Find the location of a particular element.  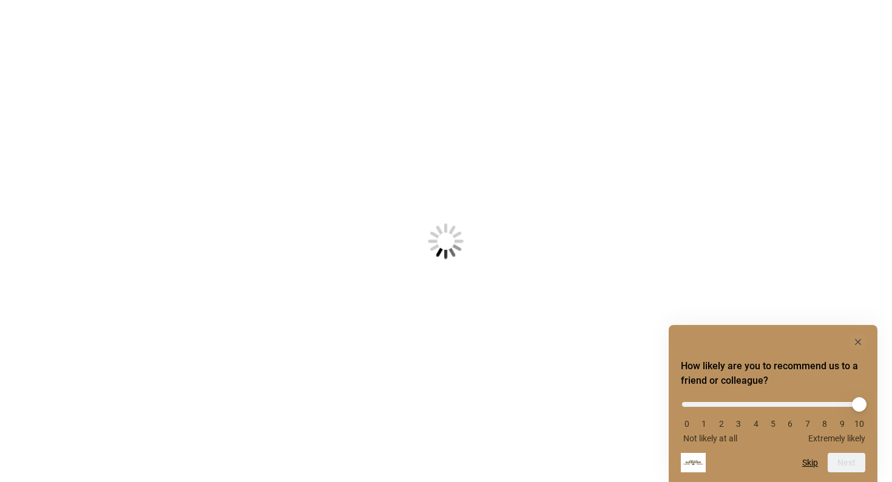

span: Not likely at all is located at coordinates (710, 439).